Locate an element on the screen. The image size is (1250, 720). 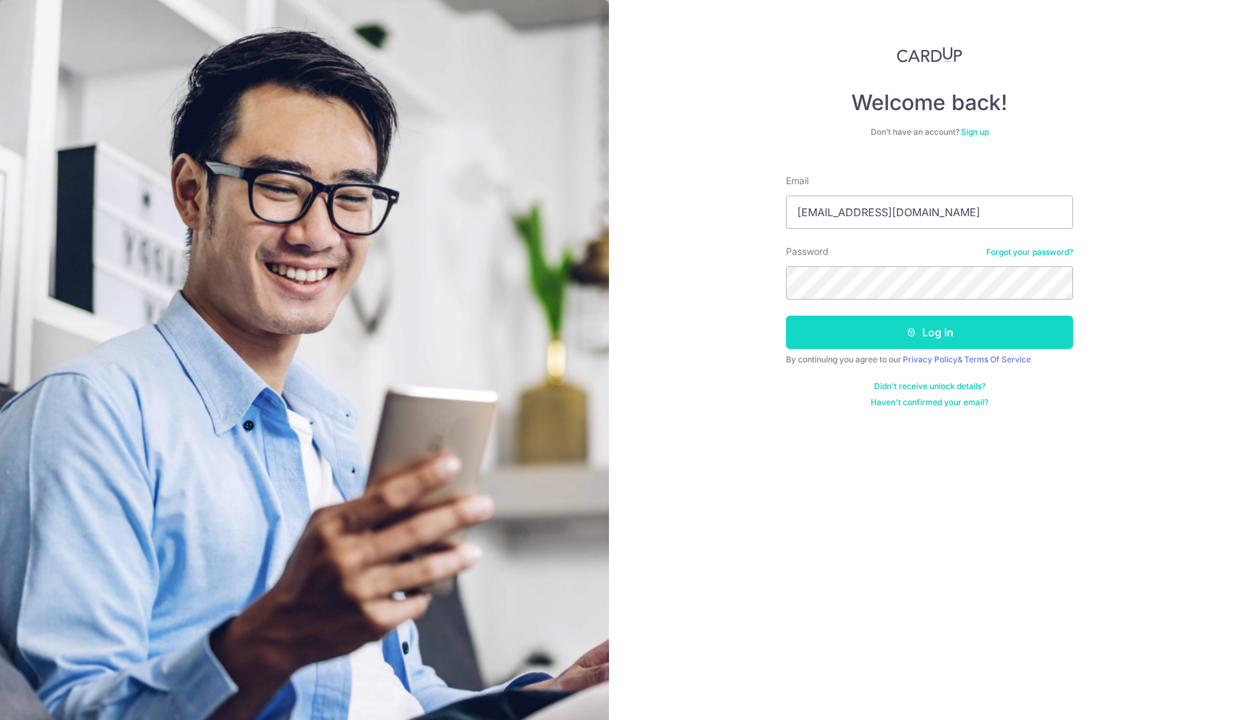
a: Didn't receive unlock details? is located at coordinates (929, 387).